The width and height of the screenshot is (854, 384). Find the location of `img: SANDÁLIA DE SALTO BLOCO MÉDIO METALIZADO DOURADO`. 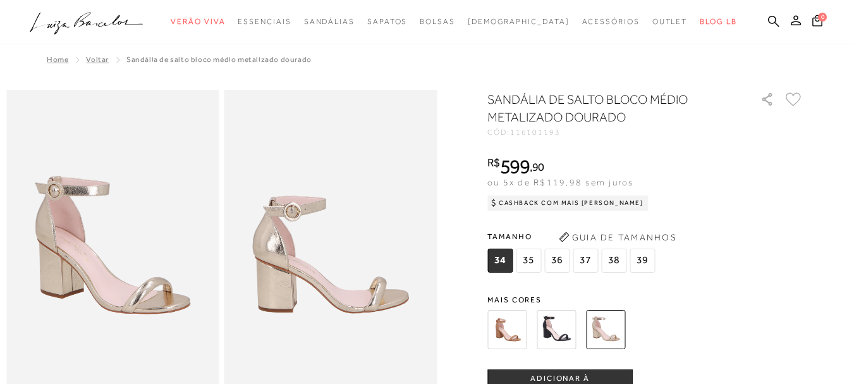

img: SANDÁLIA DE SALTO BLOCO MÉDIO METALIZADO DOURADO is located at coordinates (605, 329).